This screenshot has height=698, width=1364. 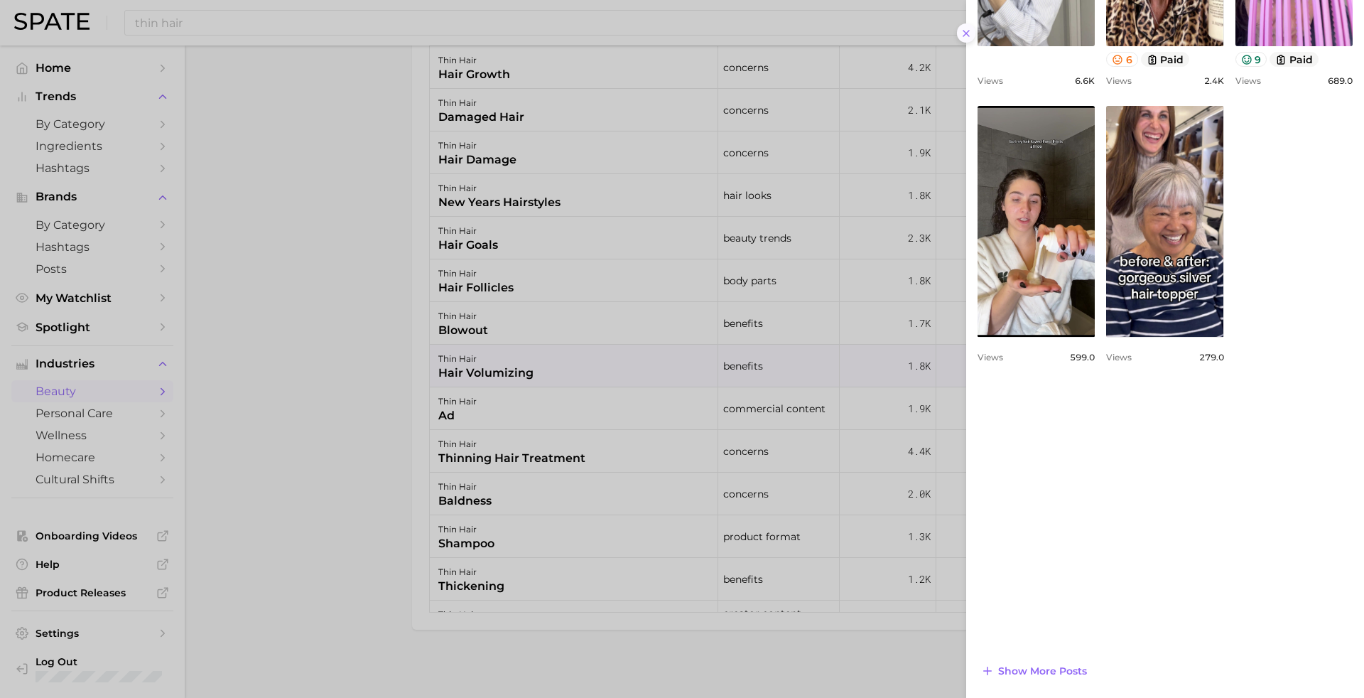 I want to click on button: Show more posts, so click(x=1034, y=671).